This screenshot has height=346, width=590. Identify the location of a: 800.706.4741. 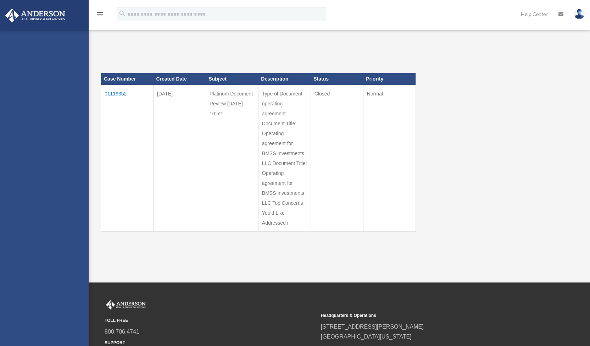
(122, 331).